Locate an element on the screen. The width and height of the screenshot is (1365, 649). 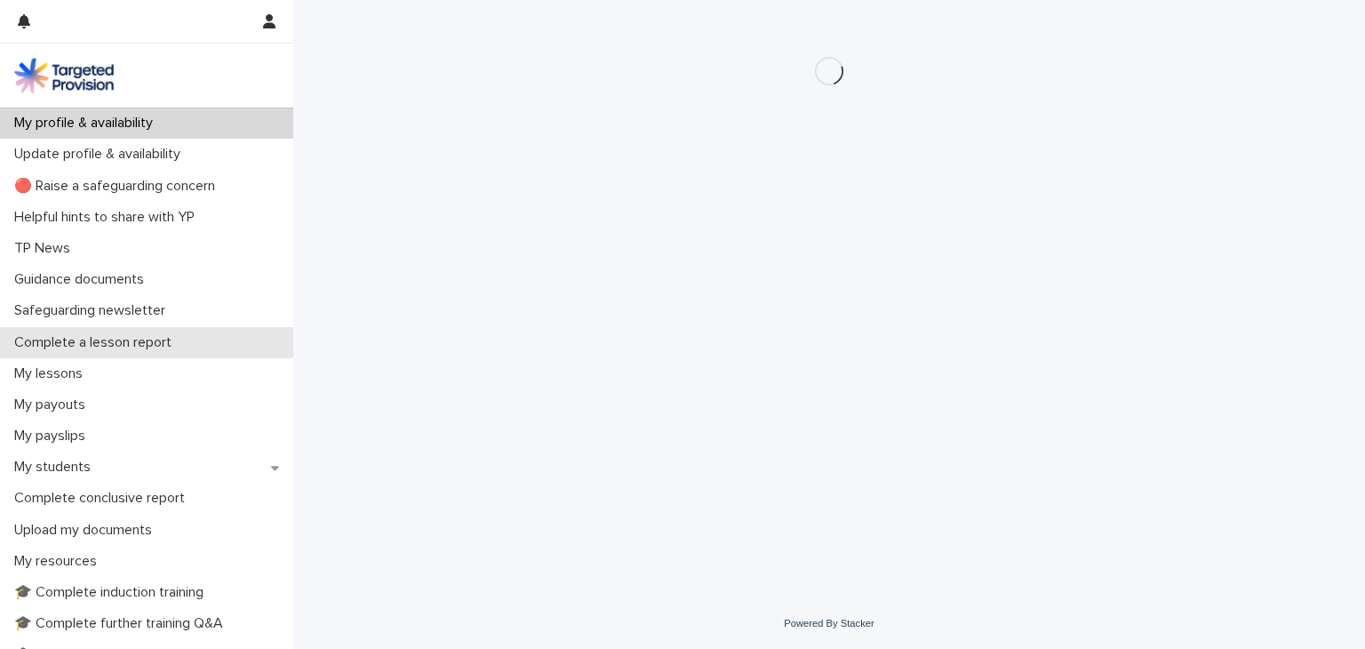
p: 🔴 Raise a safeguarding concern is located at coordinates (118, 186).